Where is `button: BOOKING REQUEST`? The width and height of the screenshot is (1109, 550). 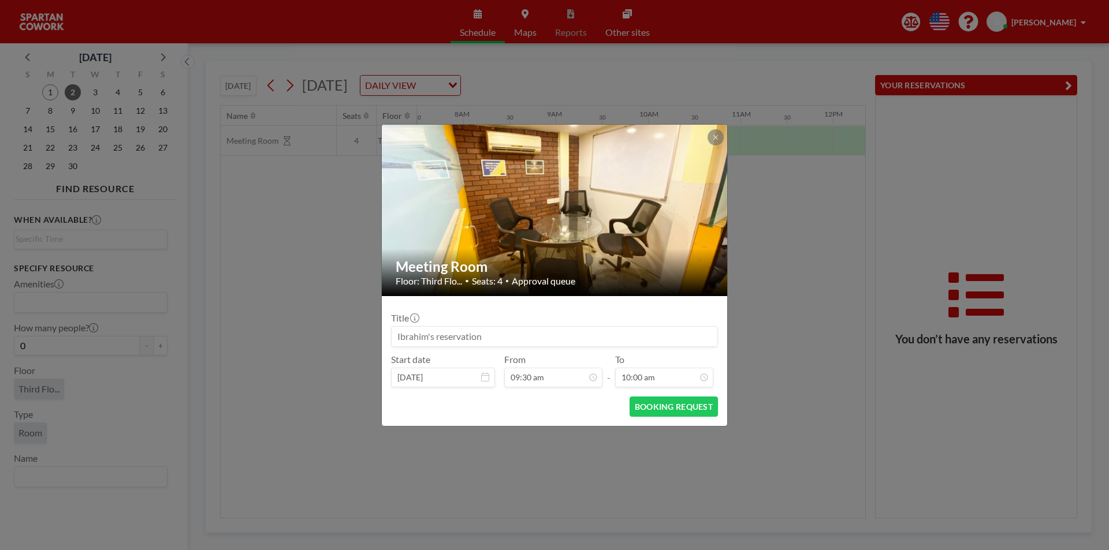 button: BOOKING REQUEST is located at coordinates (673, 407).